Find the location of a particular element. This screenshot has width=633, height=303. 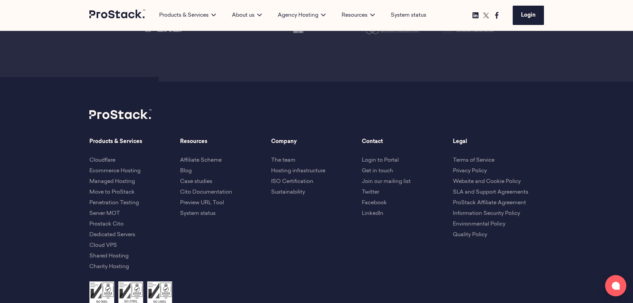

div: Resources is located at coordinates (358, 15).